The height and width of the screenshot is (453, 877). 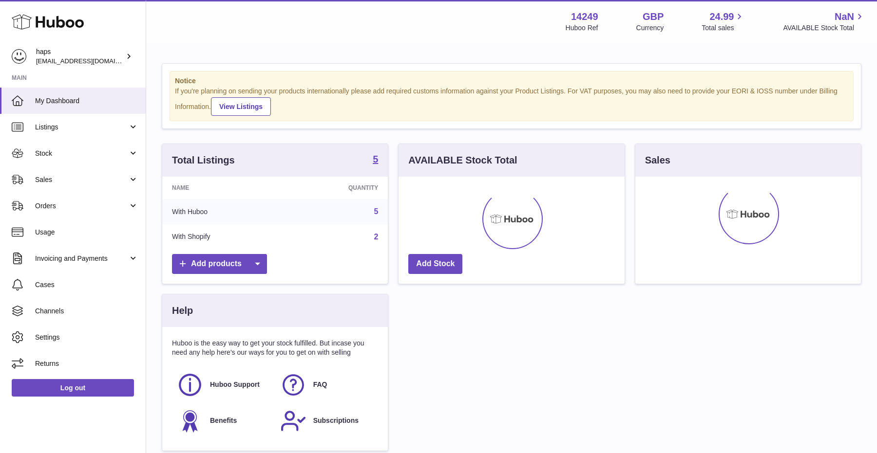 What do you see at coordinates (87, 311) in the screenshot?
I see `span: Channels` at bounding box center [87, 311].